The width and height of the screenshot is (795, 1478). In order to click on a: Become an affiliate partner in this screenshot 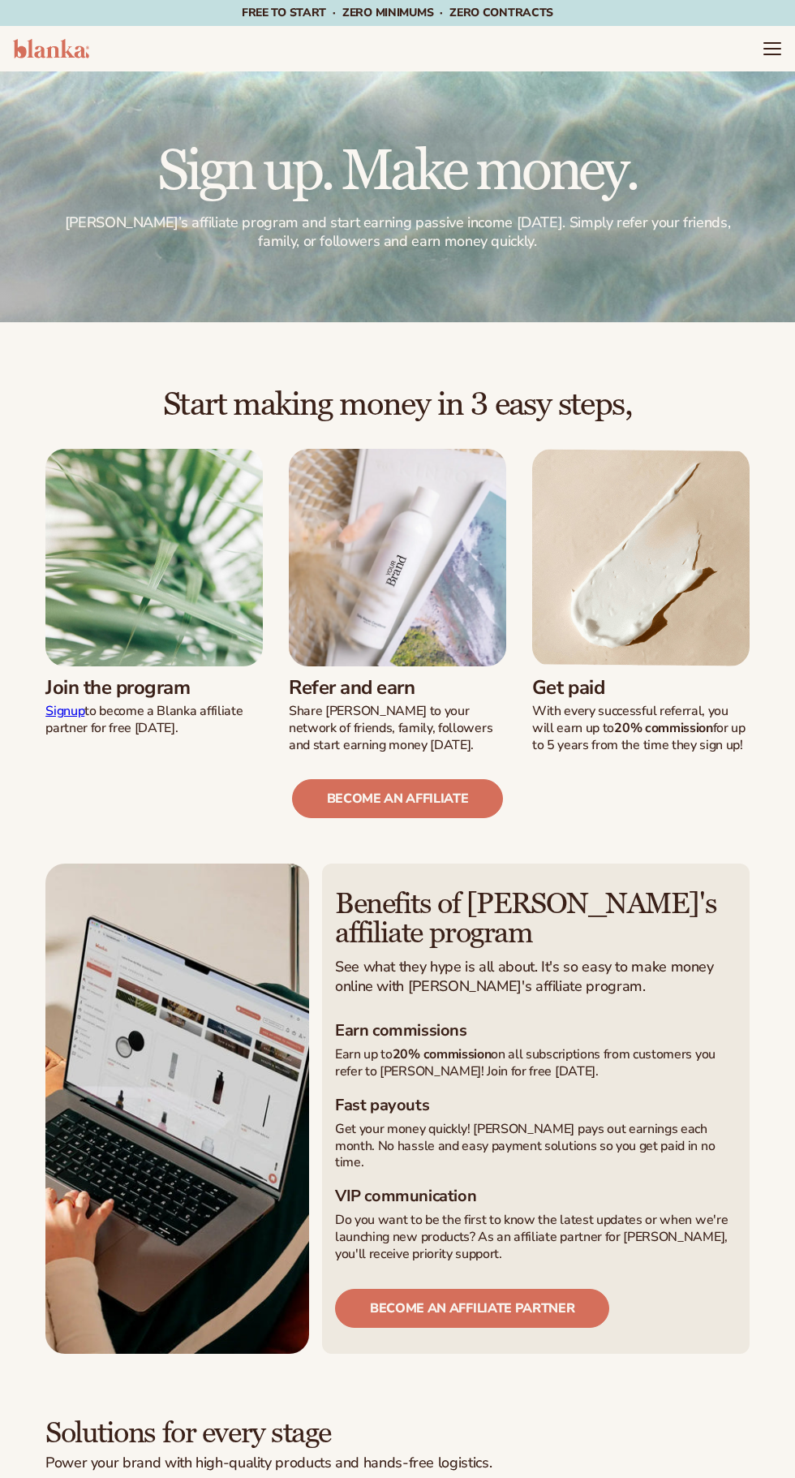, I will do `click(472, 1308)`.